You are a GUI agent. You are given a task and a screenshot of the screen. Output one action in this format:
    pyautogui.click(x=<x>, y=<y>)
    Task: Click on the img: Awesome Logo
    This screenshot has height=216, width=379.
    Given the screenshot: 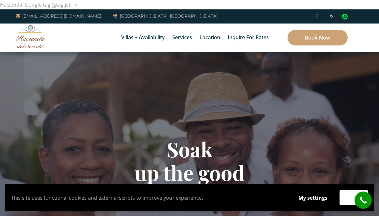 What is the action you would take?
    pyautogui.click(x=30, y=36)
    